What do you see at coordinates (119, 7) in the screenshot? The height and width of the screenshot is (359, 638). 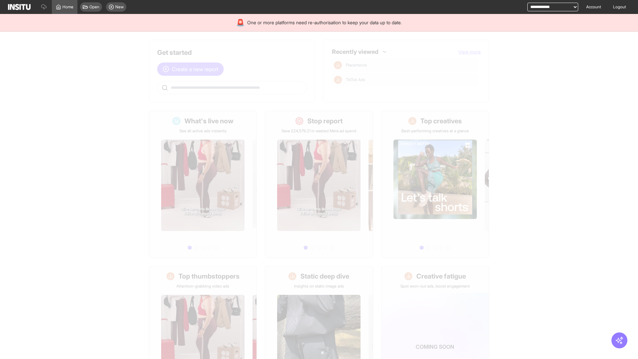 I see `span: New` at bounding box center [119, 7].